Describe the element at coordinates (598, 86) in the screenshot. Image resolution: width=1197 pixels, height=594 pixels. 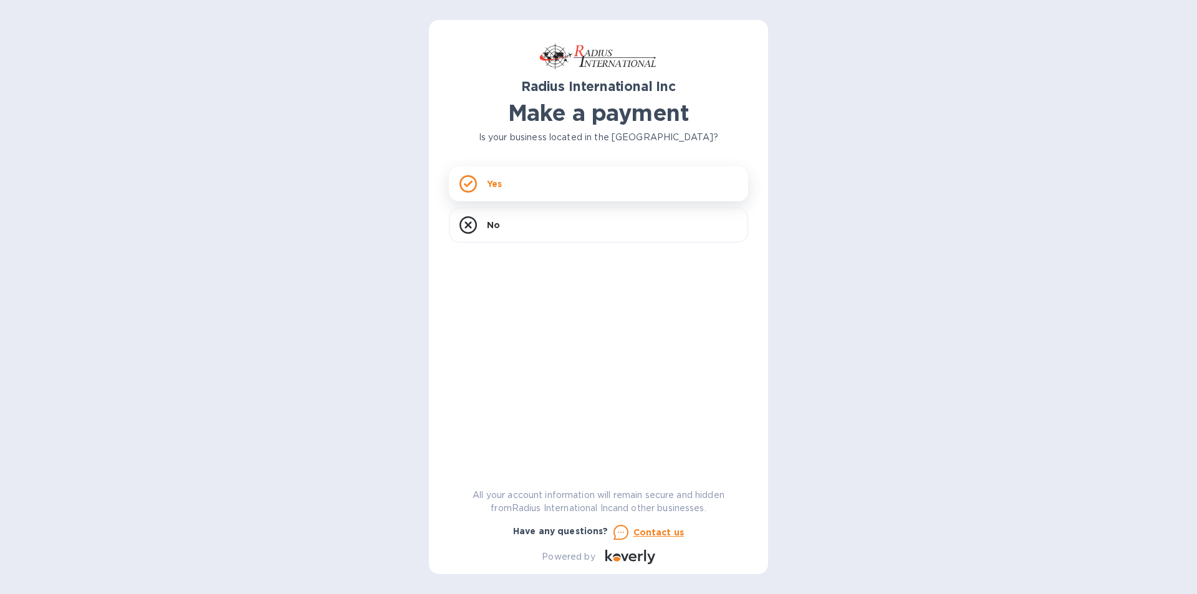
I see `b: Radius International Inc` at that location.